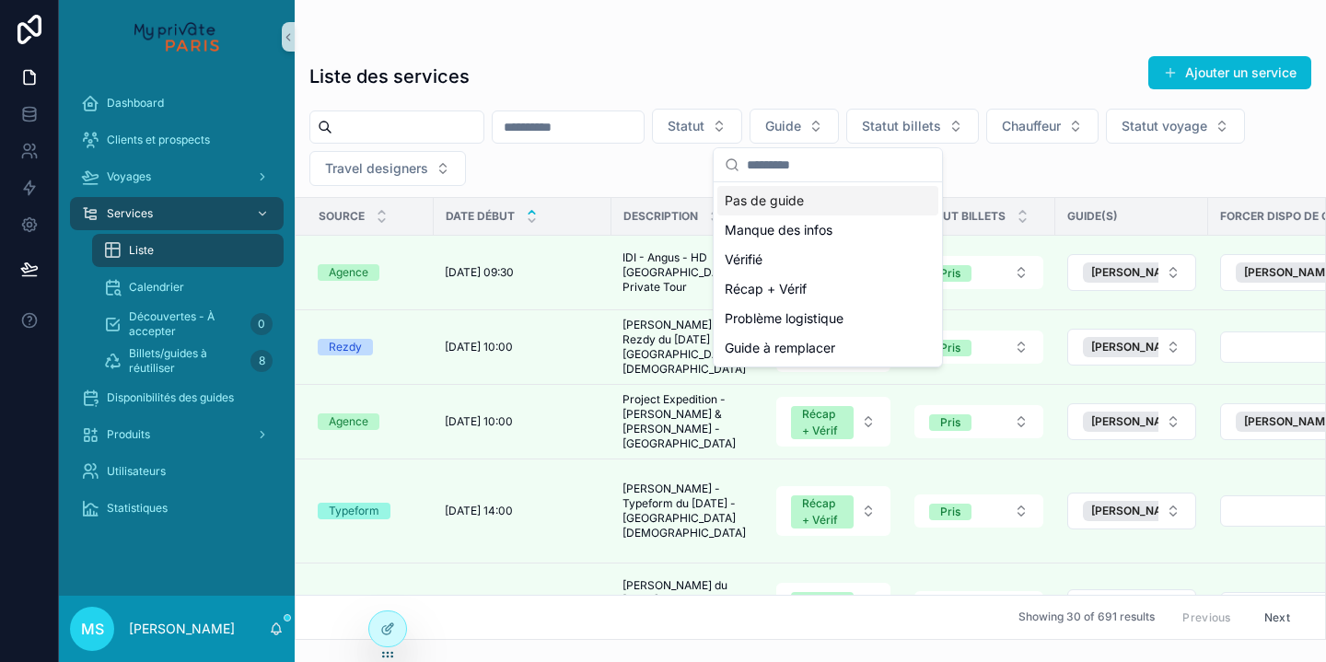  I want to click on span: MS, so click(92, 629).